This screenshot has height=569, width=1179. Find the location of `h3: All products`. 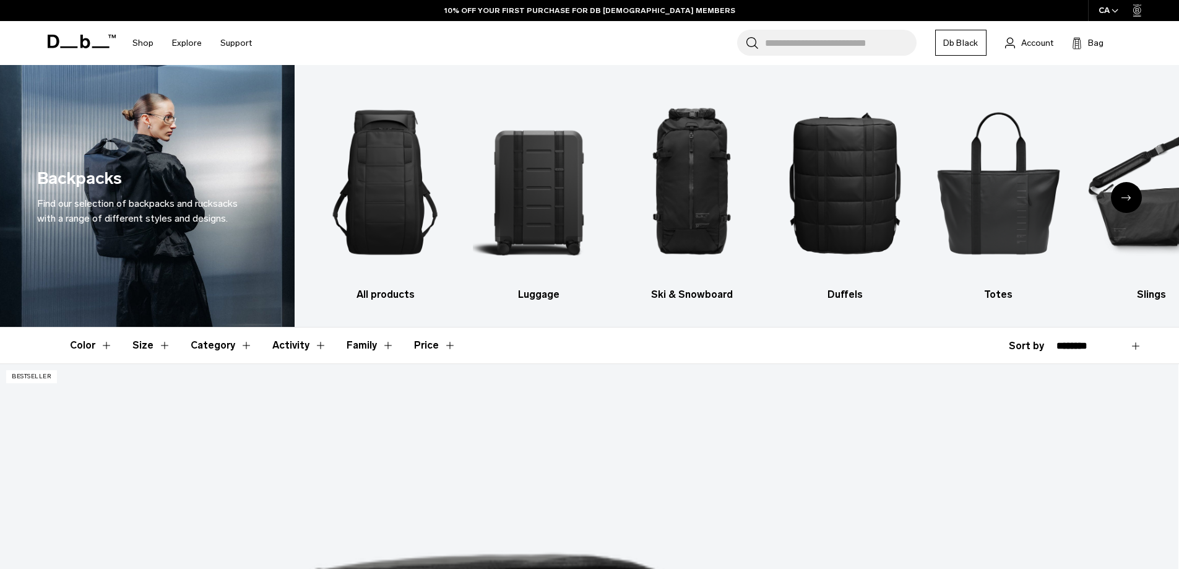

h3: All products is located at coordinates (385, 295).